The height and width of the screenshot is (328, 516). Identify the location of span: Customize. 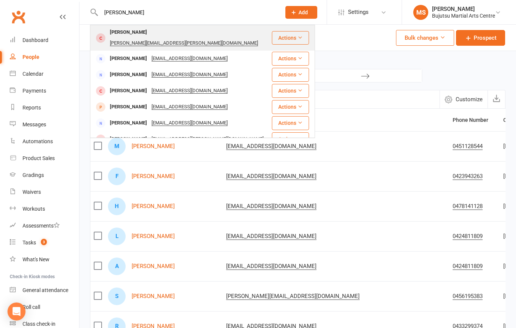
(469, 99).